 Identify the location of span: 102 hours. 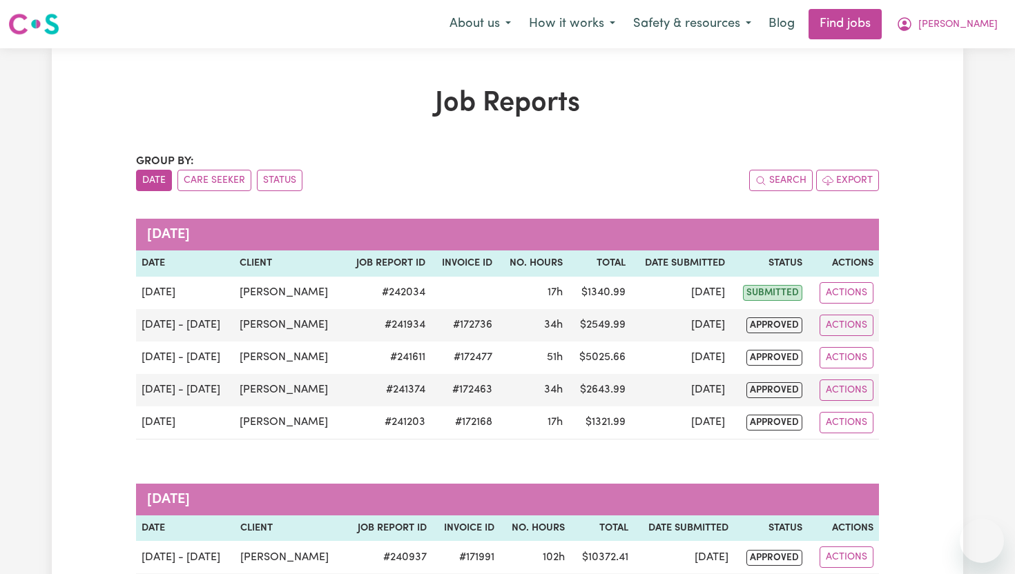
(554, 558).